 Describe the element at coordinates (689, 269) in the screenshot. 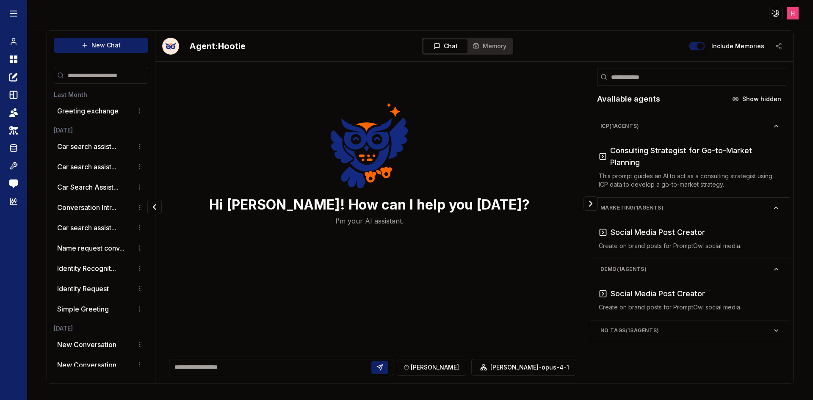

I see `button: Demo(1agents)` at that location.